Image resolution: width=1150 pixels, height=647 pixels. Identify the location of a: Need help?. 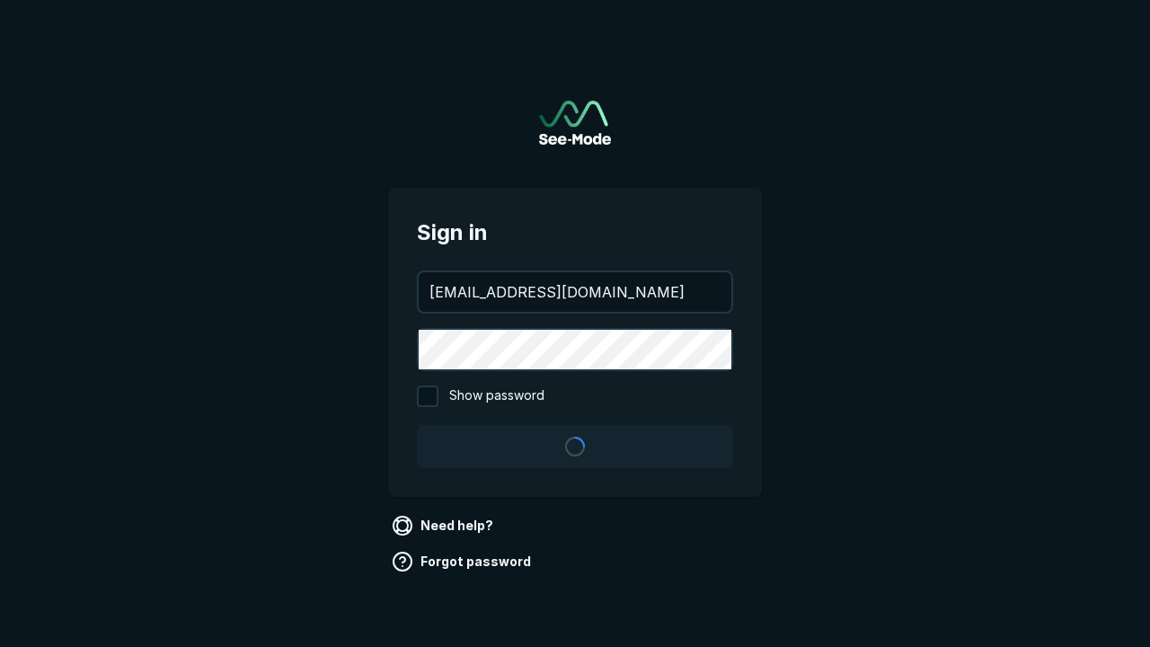
(444, 526).